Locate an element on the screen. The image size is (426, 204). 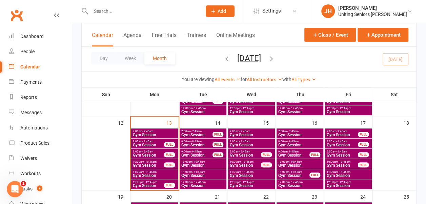
button: Free Trials is located at coordinates (164, 39).